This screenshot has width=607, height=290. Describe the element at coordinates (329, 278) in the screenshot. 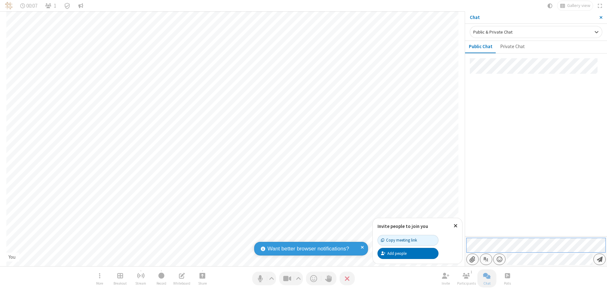

I see `button: Raise hand` at that location.